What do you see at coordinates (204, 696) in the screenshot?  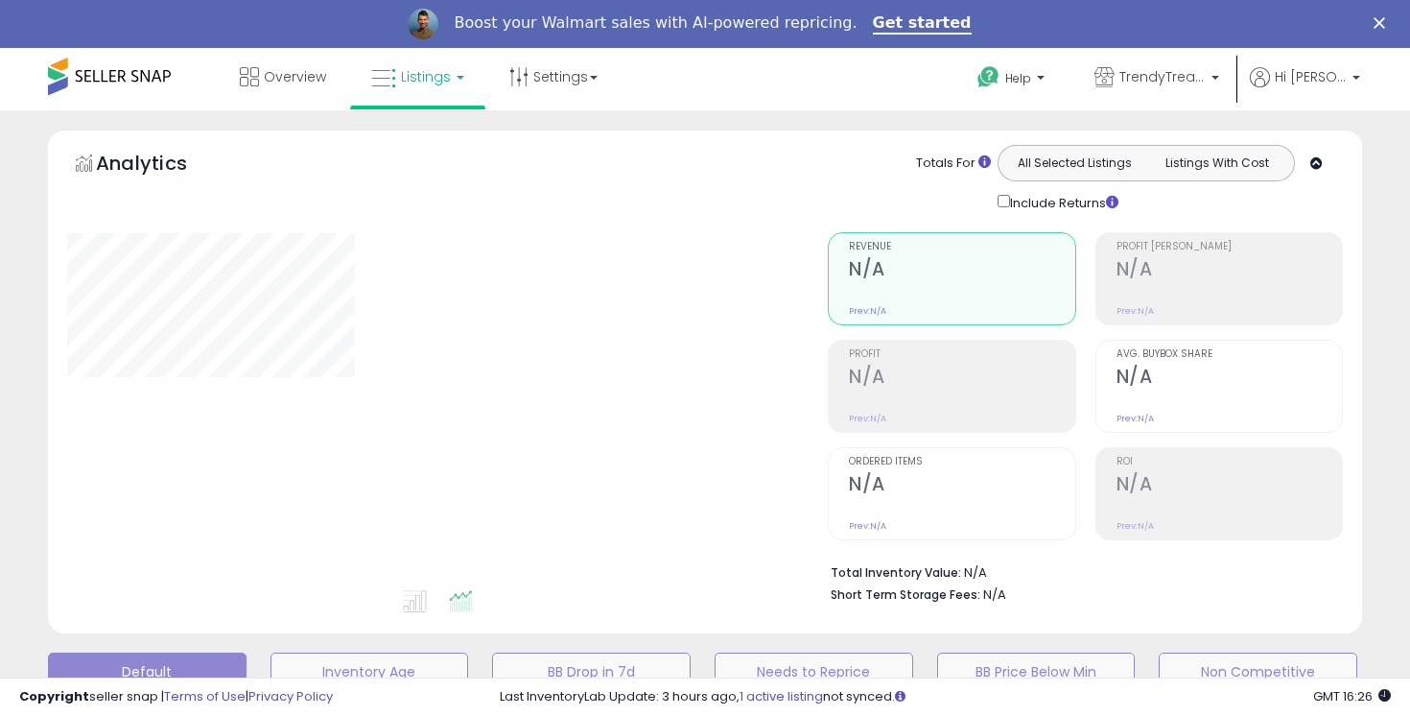 I see `a: Terms of Use` at bounding box center [204, 696].